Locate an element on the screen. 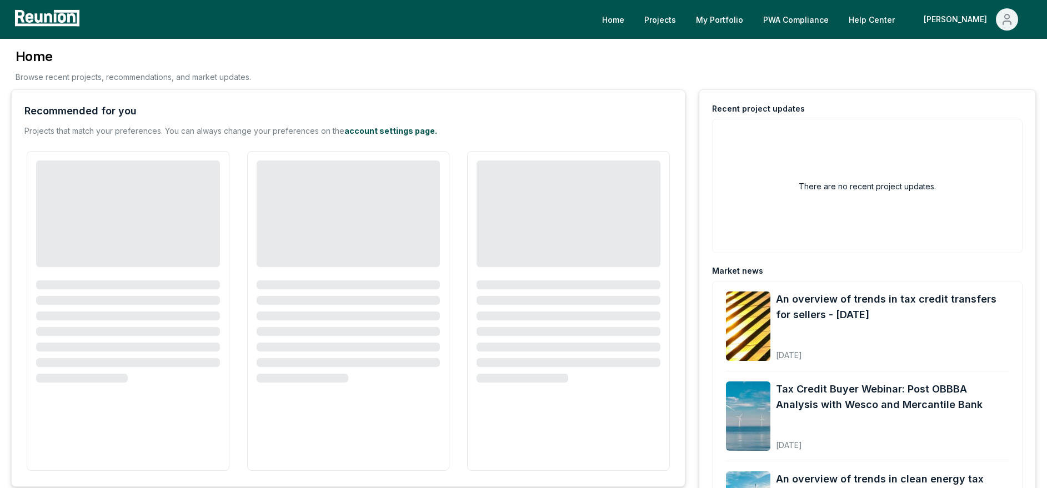 Image resolution: width=1047 pixels, height=488 pixels. p: Browse recent projects, recommendations, and market updates. is located at coordinates (133, 77).